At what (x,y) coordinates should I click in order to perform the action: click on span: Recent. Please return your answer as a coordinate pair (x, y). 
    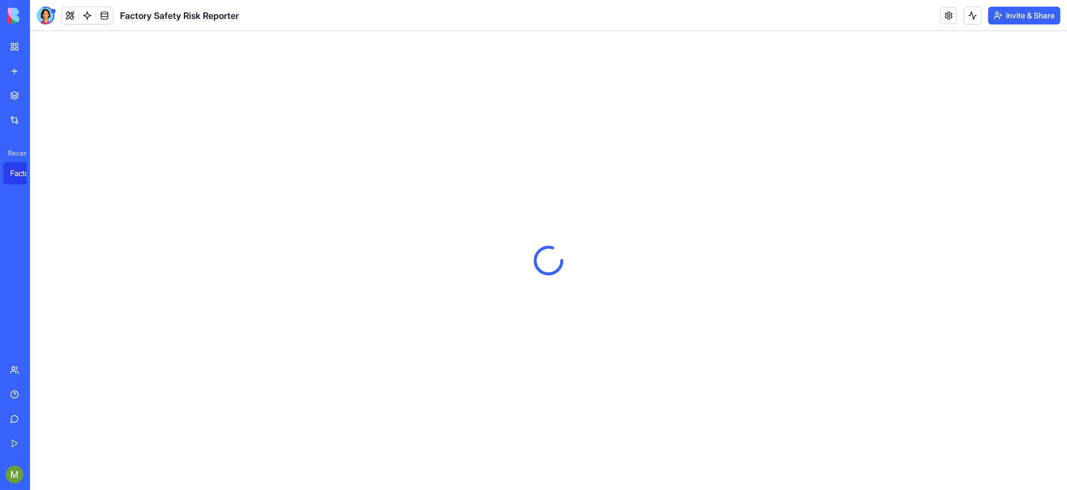
    Looking at the image, I should click on (15, 153).